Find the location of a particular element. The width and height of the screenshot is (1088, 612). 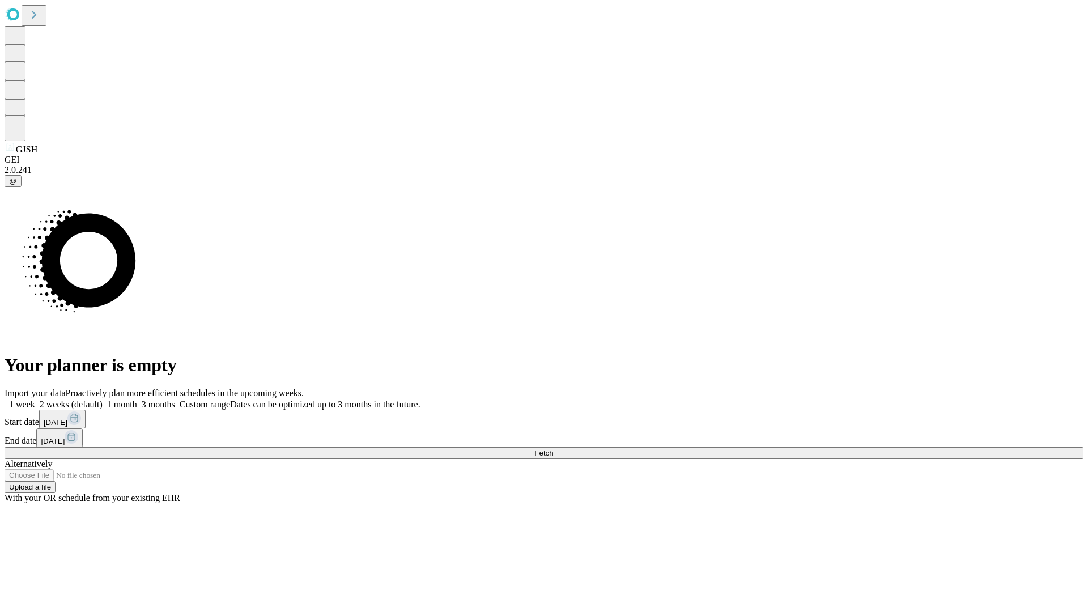

h1: Your planner is empty is located at coordinates (544, 365).